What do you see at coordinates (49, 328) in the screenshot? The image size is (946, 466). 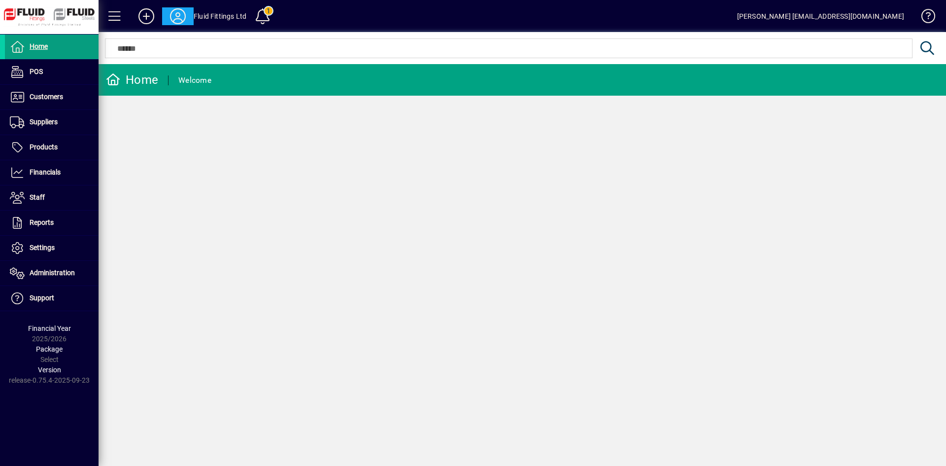 I see `span: Financial Year` at bounding box center [49, 328].